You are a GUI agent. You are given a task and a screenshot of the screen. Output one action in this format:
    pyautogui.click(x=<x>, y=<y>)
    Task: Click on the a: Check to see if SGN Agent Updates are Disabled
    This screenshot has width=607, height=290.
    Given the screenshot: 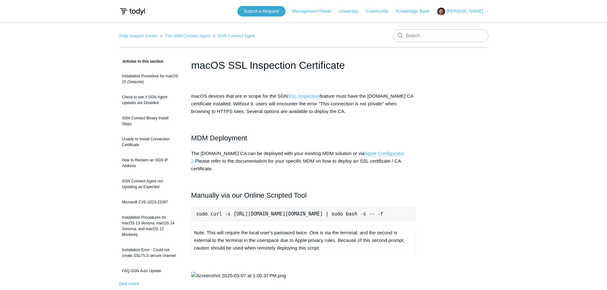 What is the action you would take?
    pyautogui.click(x=150, y=100)
    